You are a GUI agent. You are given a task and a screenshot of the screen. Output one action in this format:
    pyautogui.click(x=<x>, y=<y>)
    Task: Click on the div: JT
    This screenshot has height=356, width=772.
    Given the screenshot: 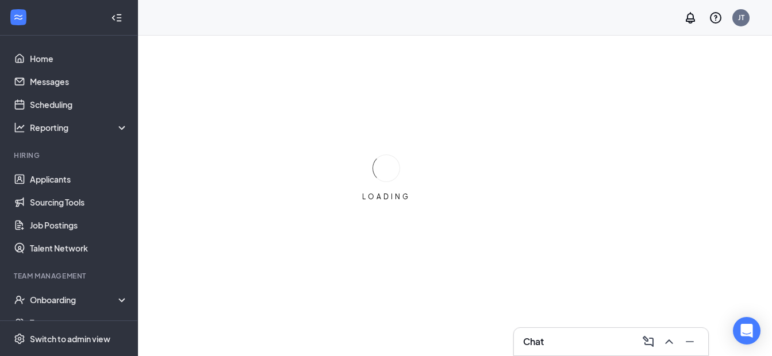 What is the action you would take?
    pyautogui.click(x=741, y=17)
    